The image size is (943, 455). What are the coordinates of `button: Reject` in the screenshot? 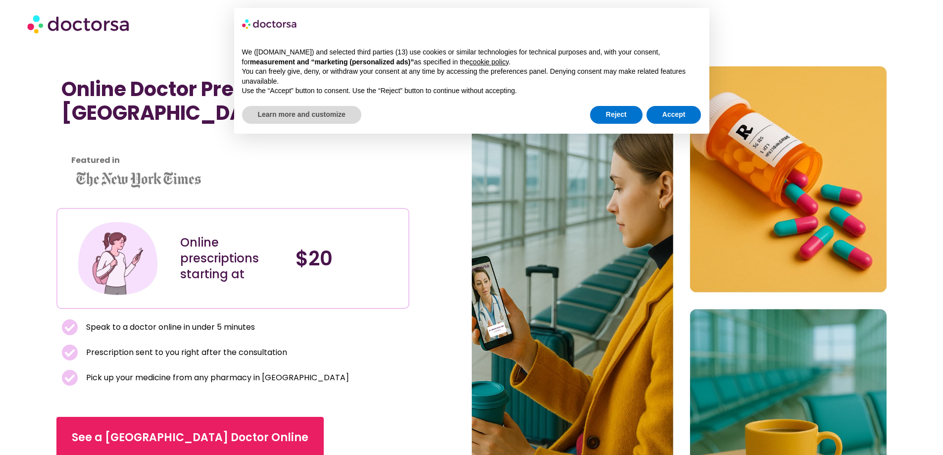 It's located at (617, 115).